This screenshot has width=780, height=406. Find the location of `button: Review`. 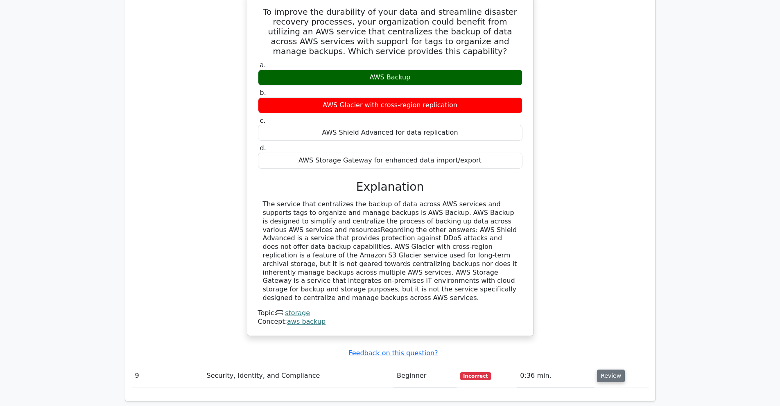

button: Review is located at coordinates (611, 376).